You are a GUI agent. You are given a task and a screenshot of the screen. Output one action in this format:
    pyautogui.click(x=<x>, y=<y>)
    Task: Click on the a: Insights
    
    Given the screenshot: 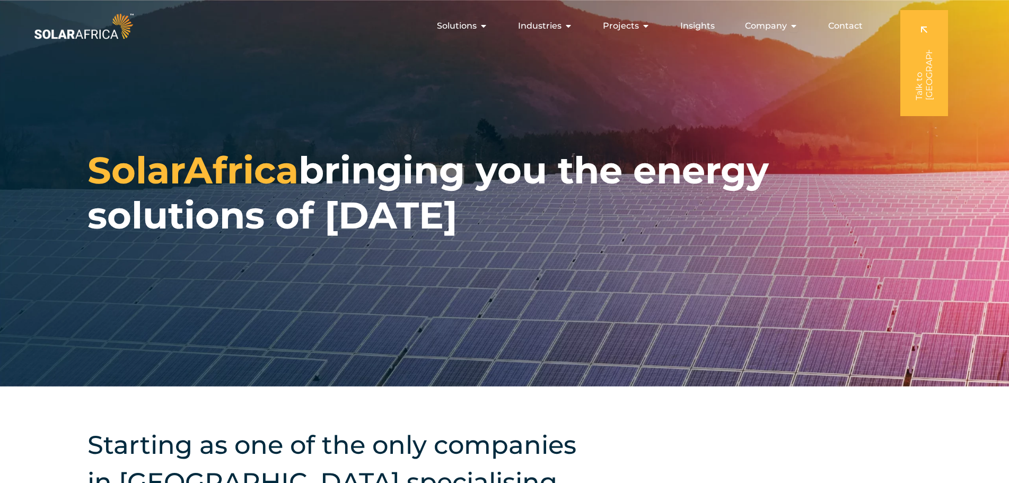 What is the action you would take?
    pyautogui.click(x=697, y=26)
    